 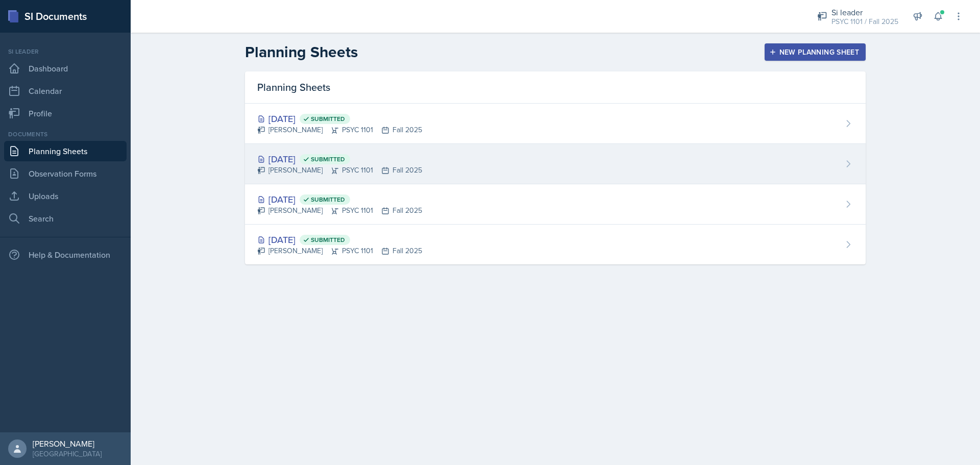 I want to click on div: New Planning Sheet, so click(x=815, y=52).